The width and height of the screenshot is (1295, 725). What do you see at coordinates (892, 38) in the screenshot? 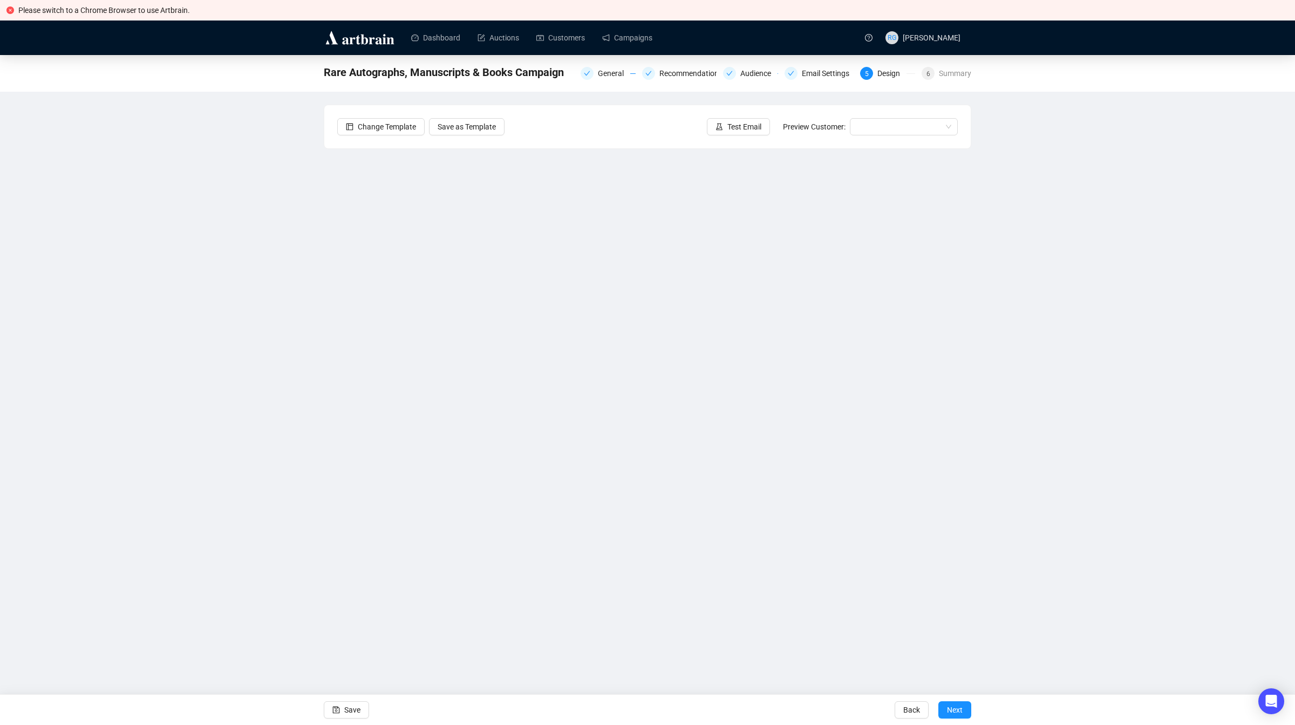
I see `span: RG` at bounding box center [892, 38].